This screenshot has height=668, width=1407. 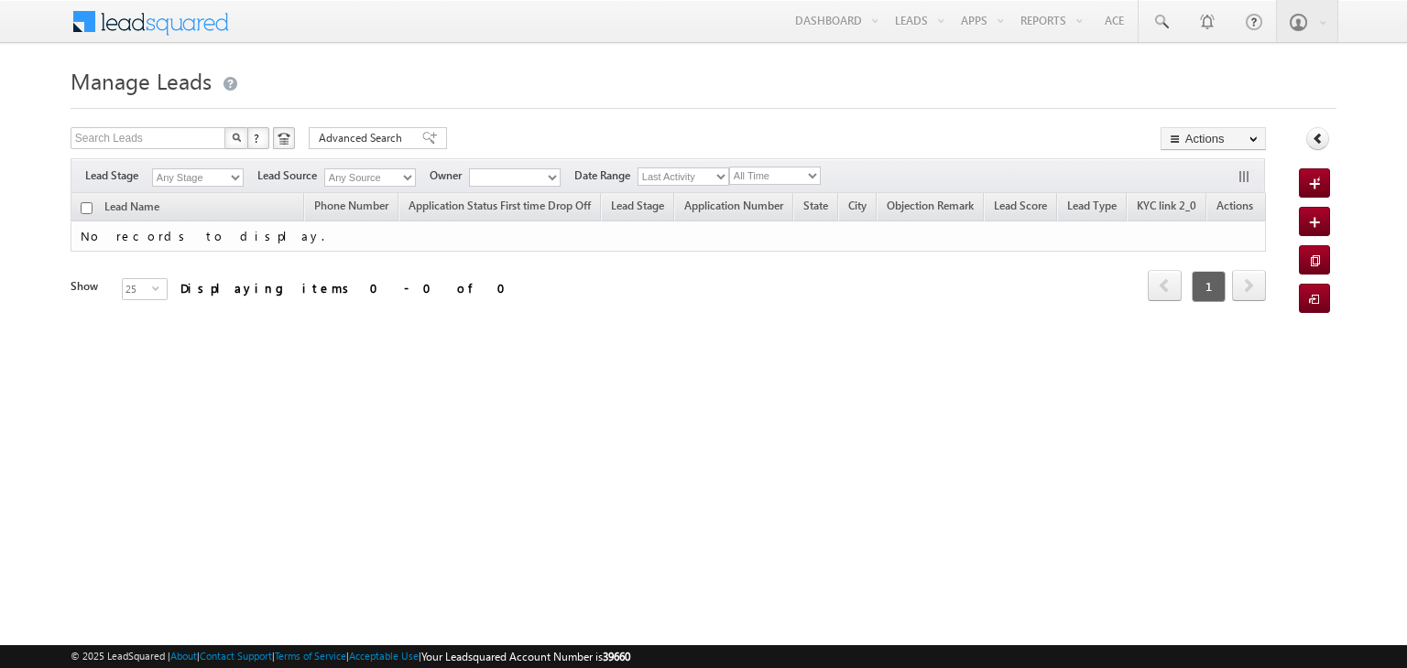 I want to click on span: Owner, so click(x=449, y=176).